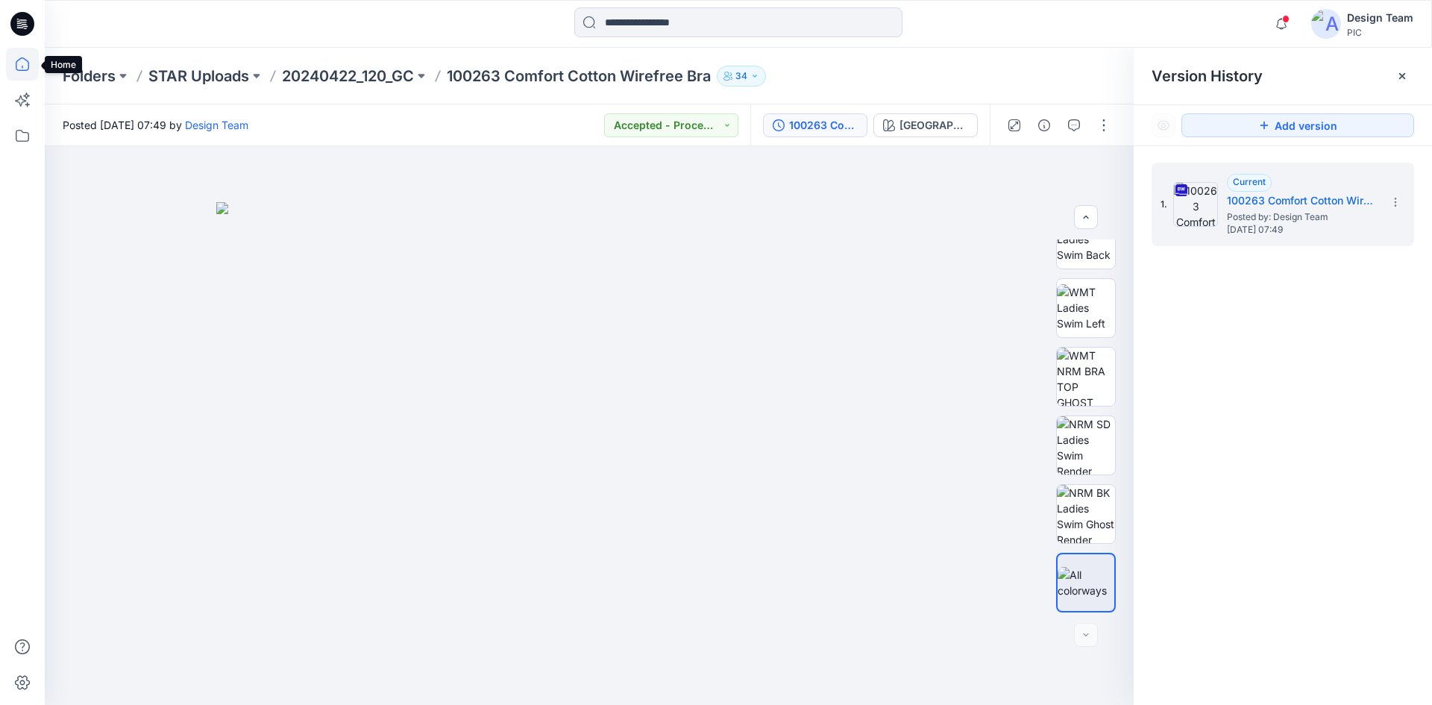 This screenshot has height=705, width=1432. I want to click on button: 34, so click(741, 76).